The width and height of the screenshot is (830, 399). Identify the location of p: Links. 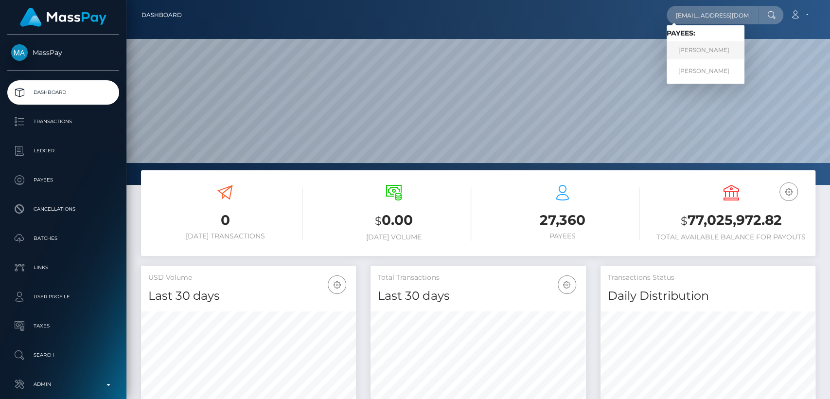
(63, 267).